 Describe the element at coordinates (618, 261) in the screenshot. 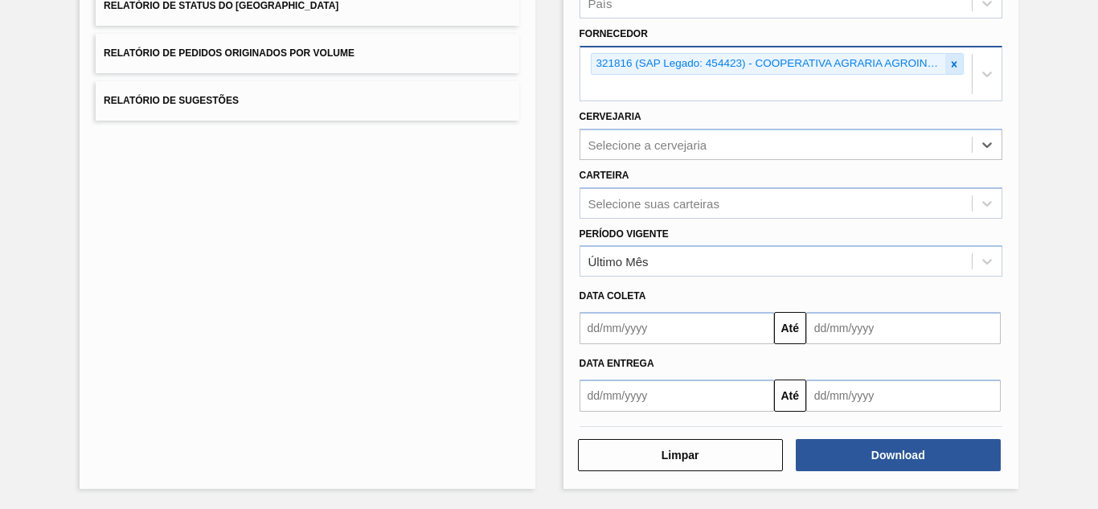

I see `div: Último Mês` at that location.